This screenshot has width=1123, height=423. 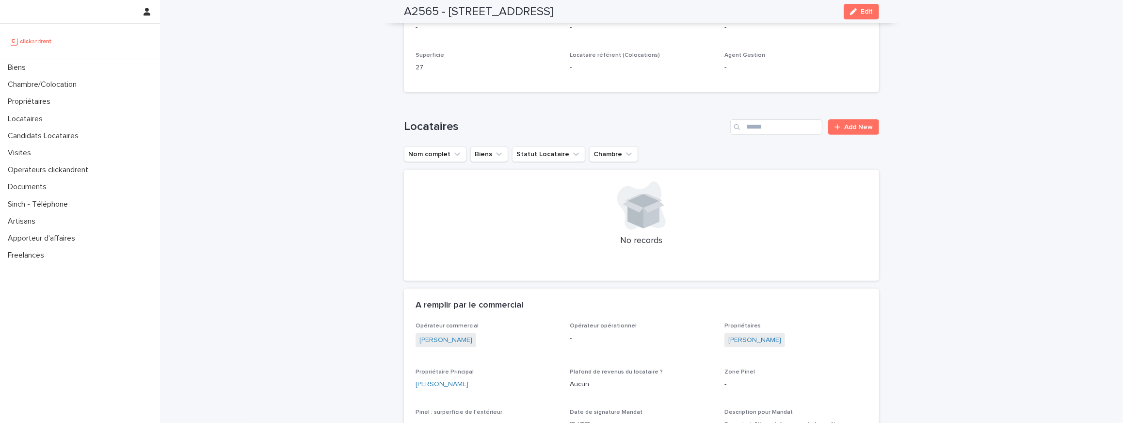 What do you see at coordinates (861, 12) in the screenshot?
I see `button: Edit` at bounding box center [861, 12].